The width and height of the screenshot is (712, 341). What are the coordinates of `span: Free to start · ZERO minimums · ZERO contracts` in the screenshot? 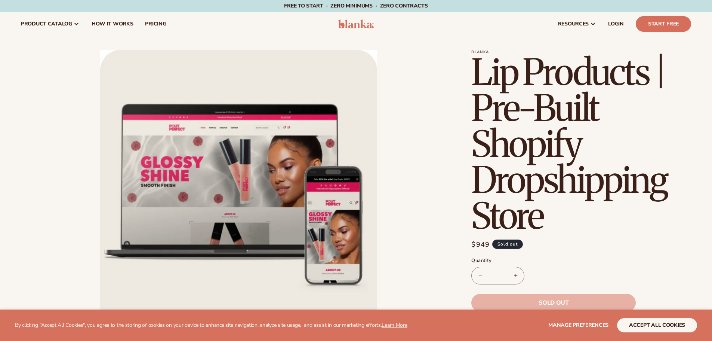 It's located at (356, 6).